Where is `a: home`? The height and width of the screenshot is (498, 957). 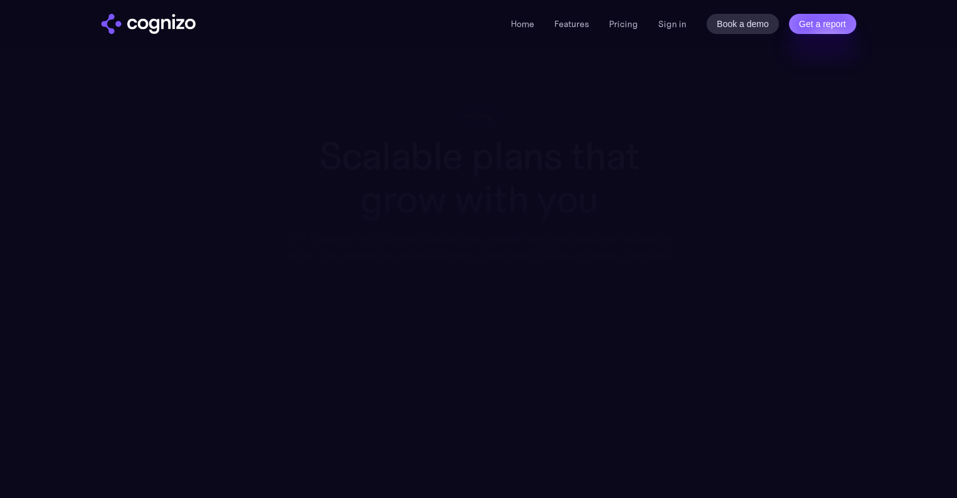
a: home is located at coordinates (149, 24).